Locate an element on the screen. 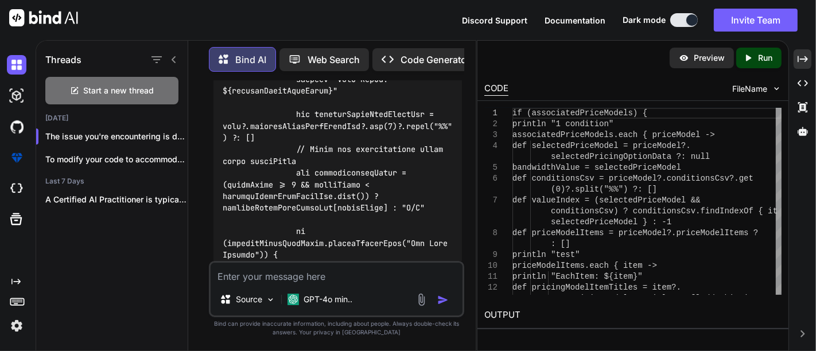 This screenshot has height=351, width=816. span: pricingModelItemTitle ?: [] // This is now a is located at coordinates (676, 298).